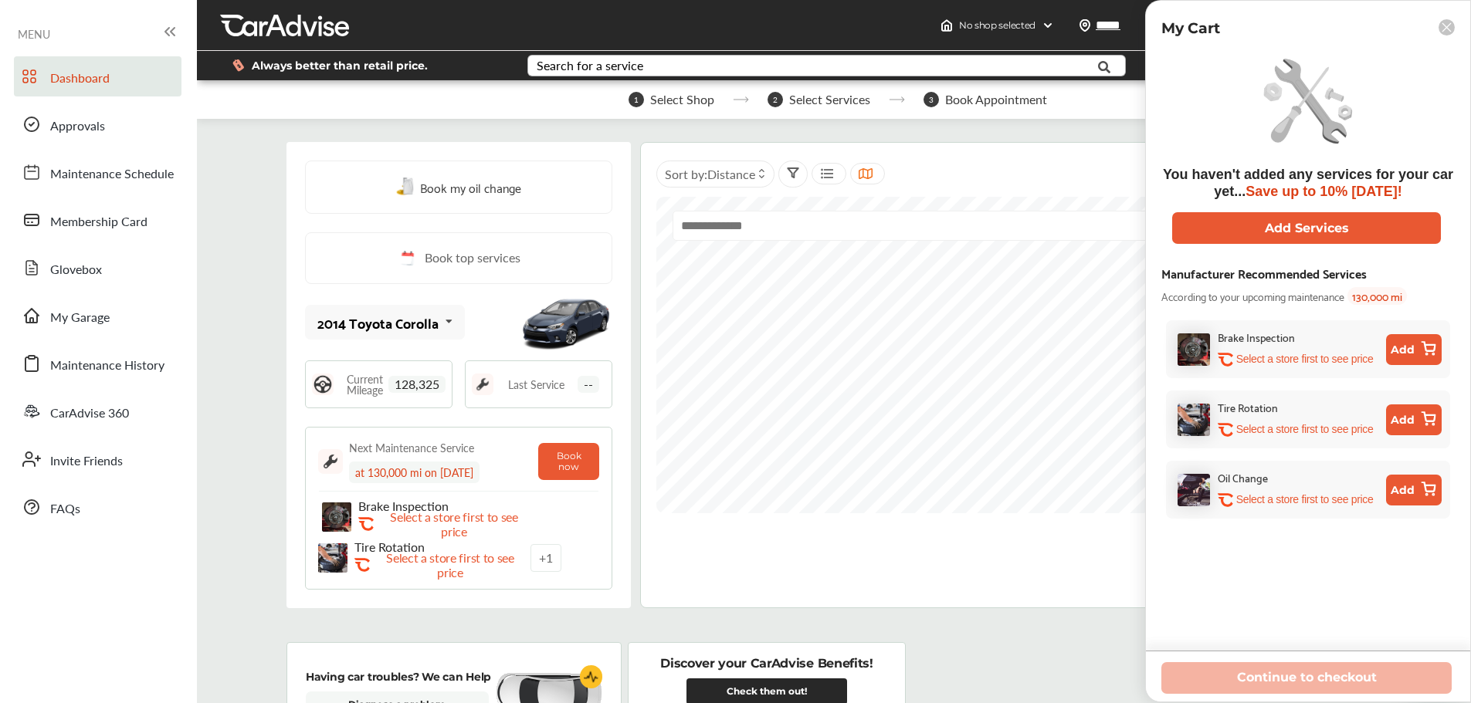 Image resolution: width=1471 pixels, height=703 pixels. What do you see at coordinates (536, 384) in the screenshot?
I see `span: Last Service` at bounding box center [536, 384].